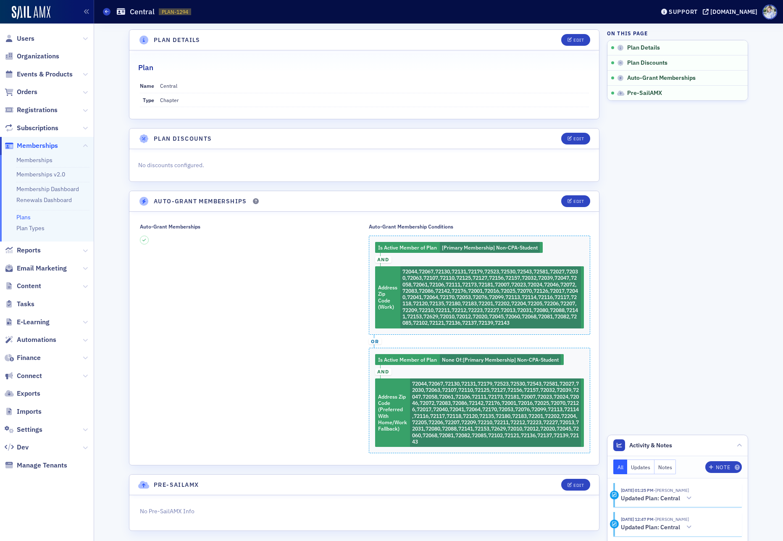  I want to click on span: Orders, so click(27, 92).